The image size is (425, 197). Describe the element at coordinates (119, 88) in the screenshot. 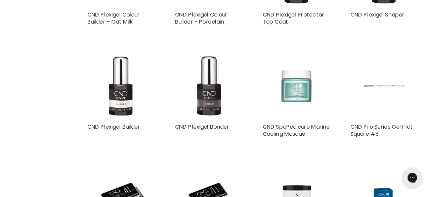

I see `img: CND Plexigel Builder` at that location.